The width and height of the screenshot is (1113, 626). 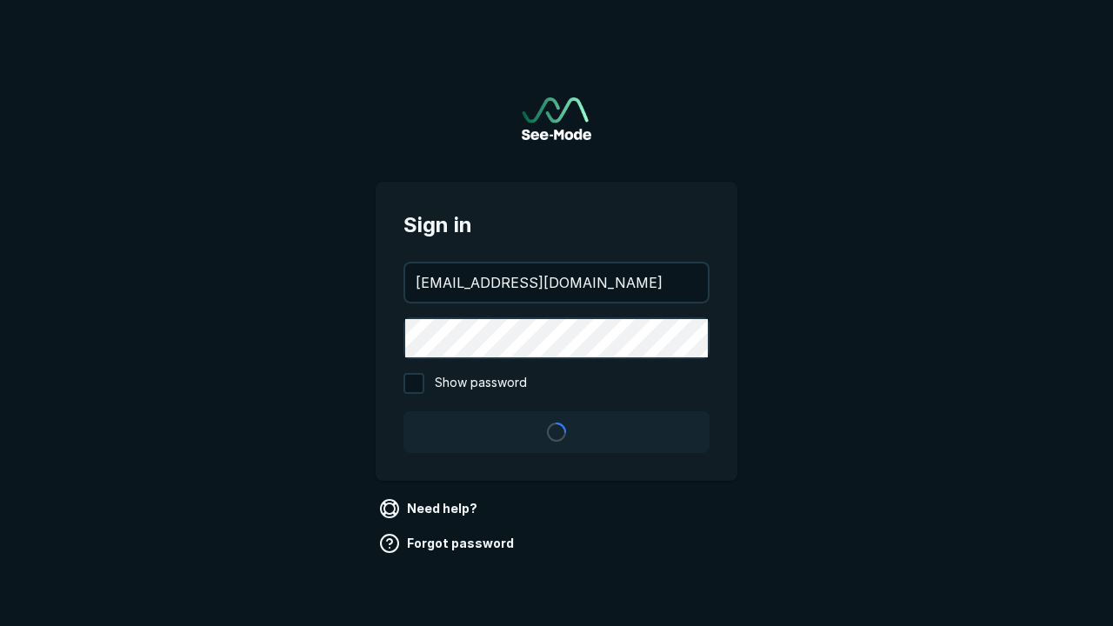 What do you see at coordinates (481, 383) in the screenshot?
I see `span: Show password` at bounding box center [481, 383].